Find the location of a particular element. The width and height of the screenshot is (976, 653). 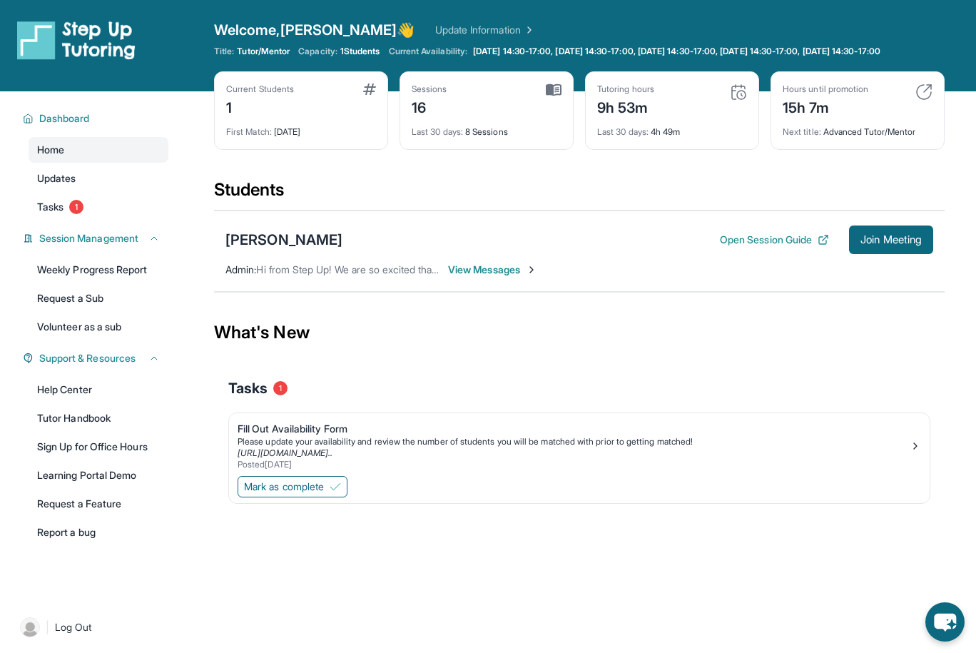

a: Weekly Progress Report is located at coordinates (98, 270).